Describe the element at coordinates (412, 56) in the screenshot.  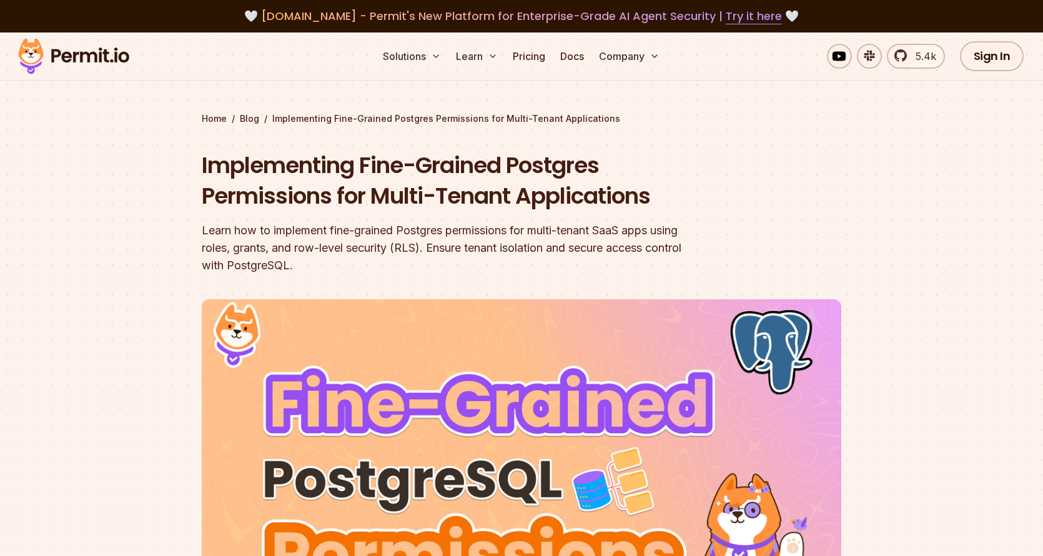
I see `button: Solutions` at that location.